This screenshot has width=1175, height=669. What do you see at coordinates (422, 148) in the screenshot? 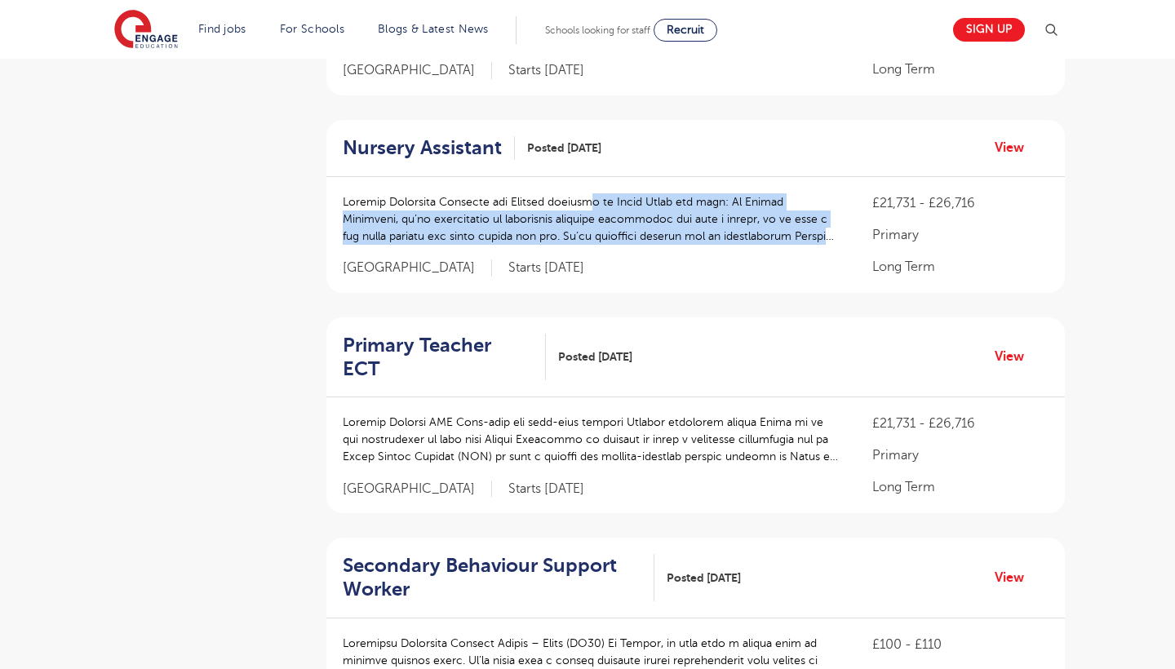
I see `h2: Nursery Assistant` at bounding box center [422, 148].